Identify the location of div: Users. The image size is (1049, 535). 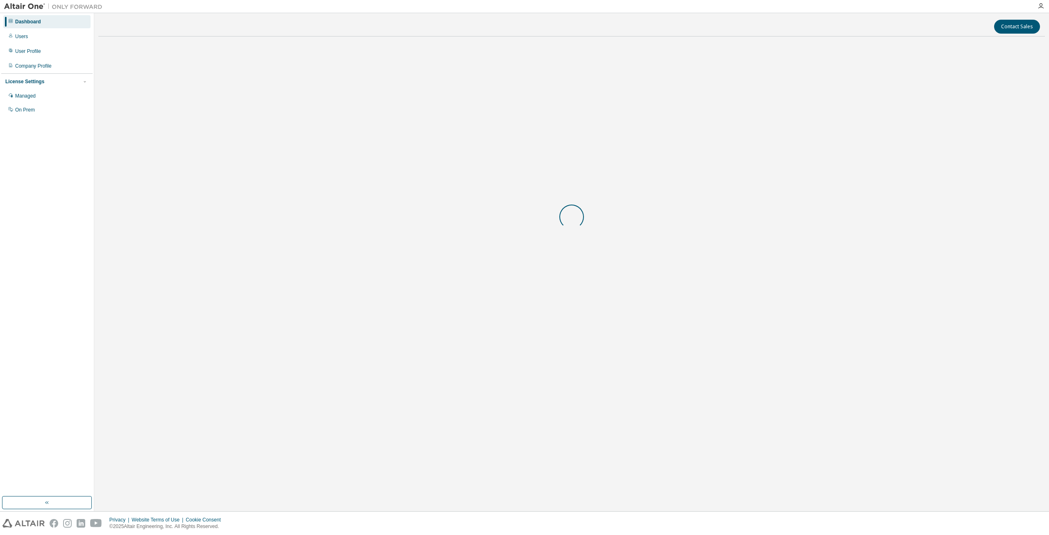
(21, 36).